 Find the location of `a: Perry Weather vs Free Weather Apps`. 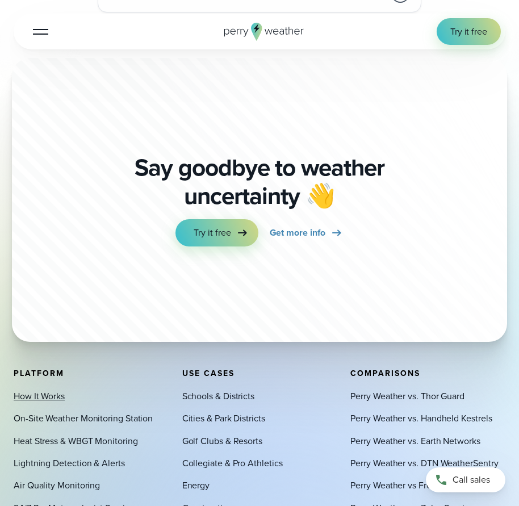

a: Perry Weather vs Free Weather Apps is located at coordinates (422, 485).